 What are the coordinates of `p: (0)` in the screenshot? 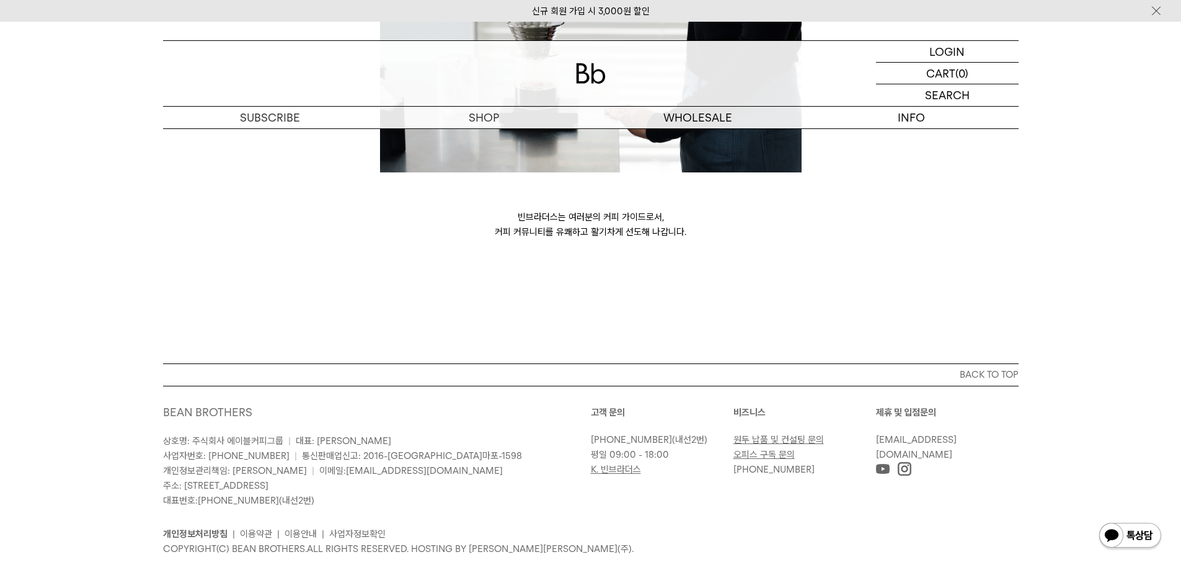 It's located at (962, 73).